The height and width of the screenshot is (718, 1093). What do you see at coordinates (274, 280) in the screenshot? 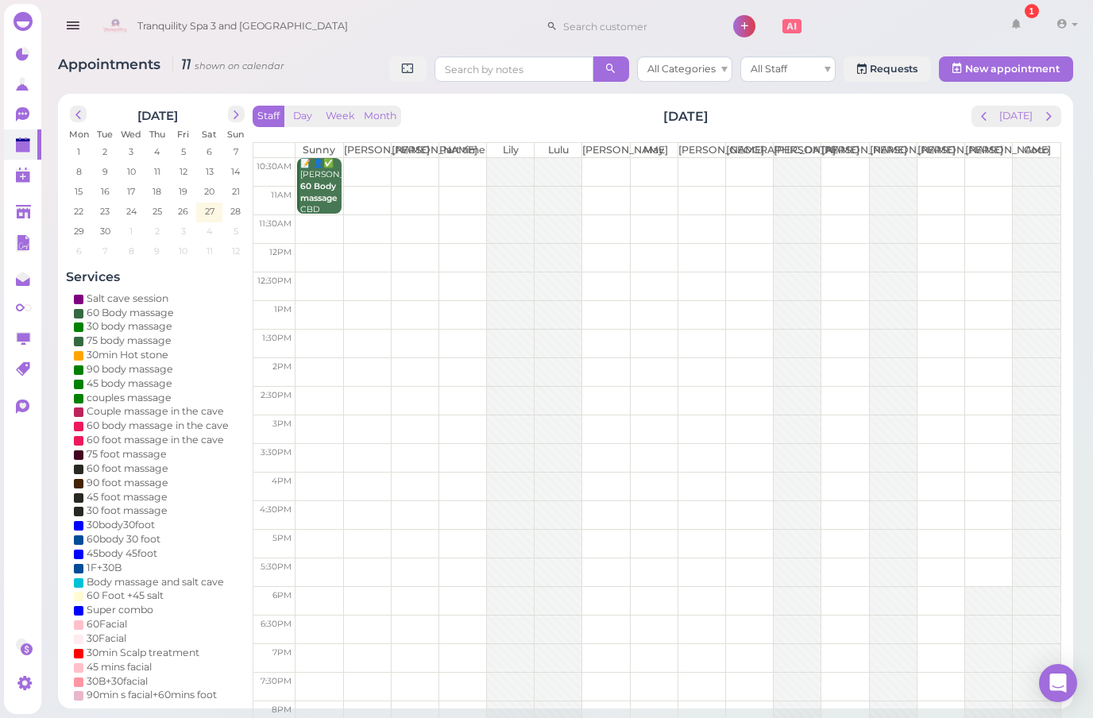
I see `span: 12:30pm` at bounding box center [274, 280].